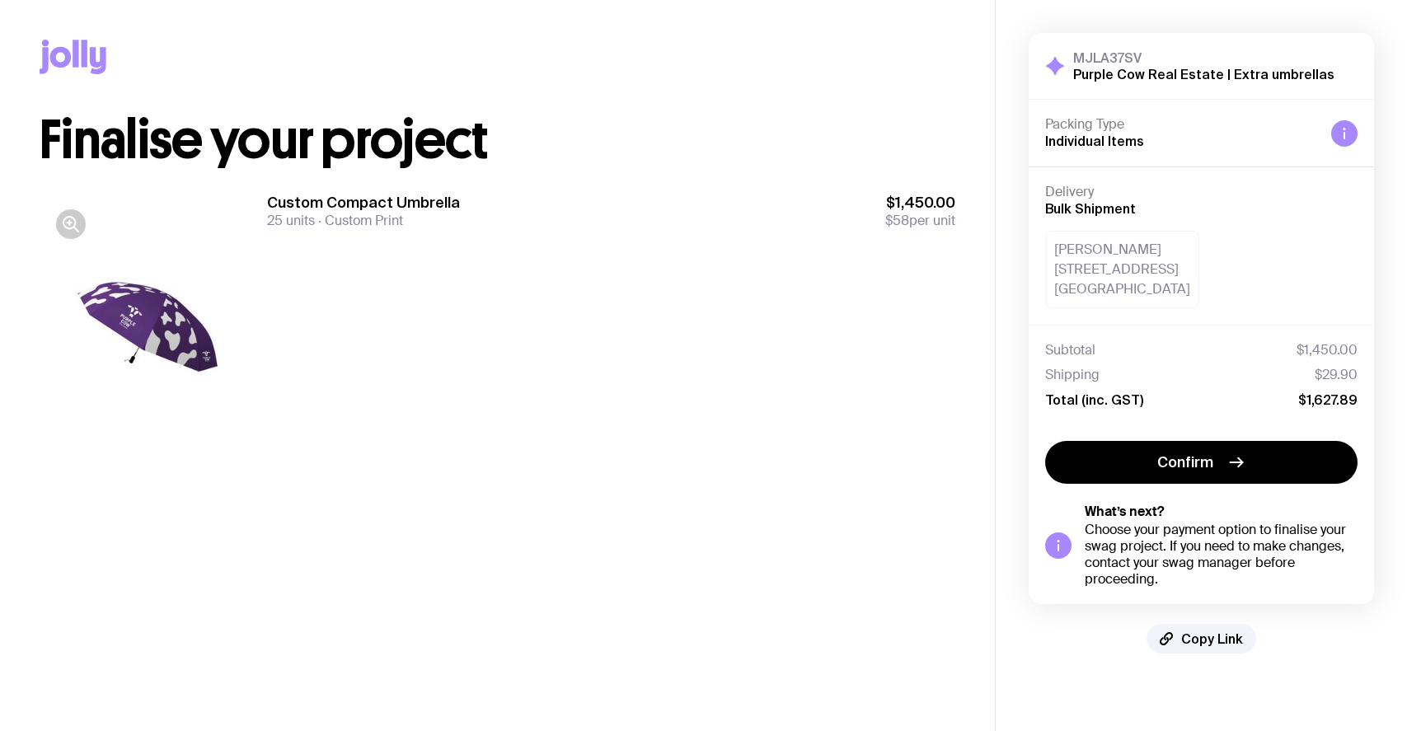  I want to click on span: Bulk Shipment, so click(1090, 209).